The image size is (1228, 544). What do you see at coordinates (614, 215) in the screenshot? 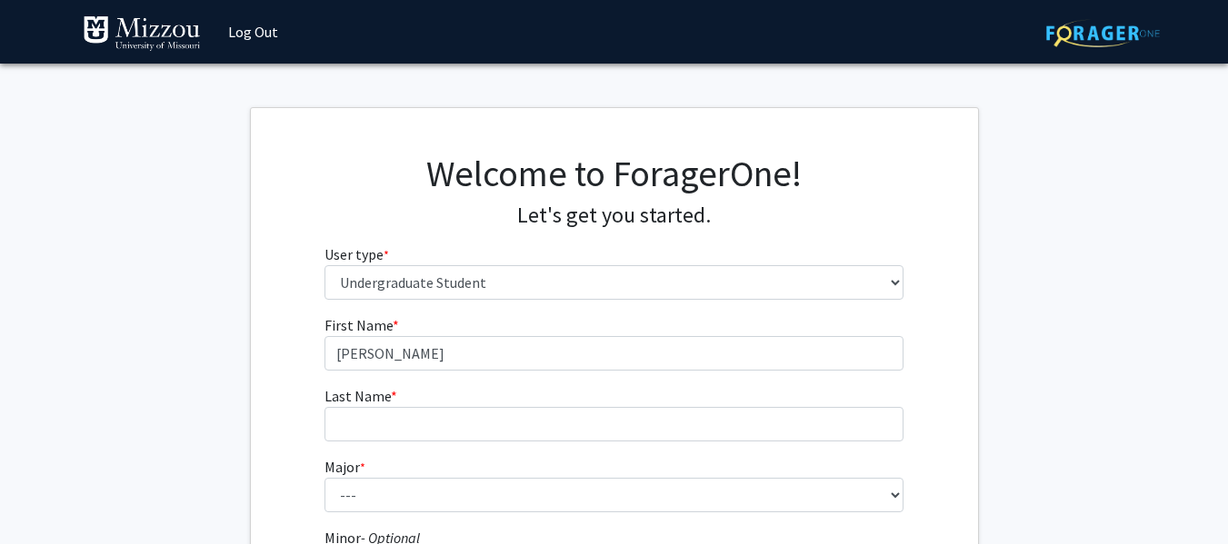
I see `h4: Let's get you started.` at bounding box center [614, 215].